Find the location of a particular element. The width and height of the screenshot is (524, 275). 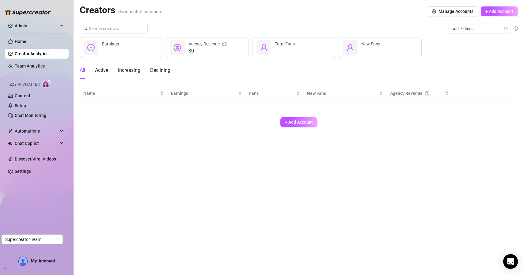

th: Name is located at coordinates (123, 93).